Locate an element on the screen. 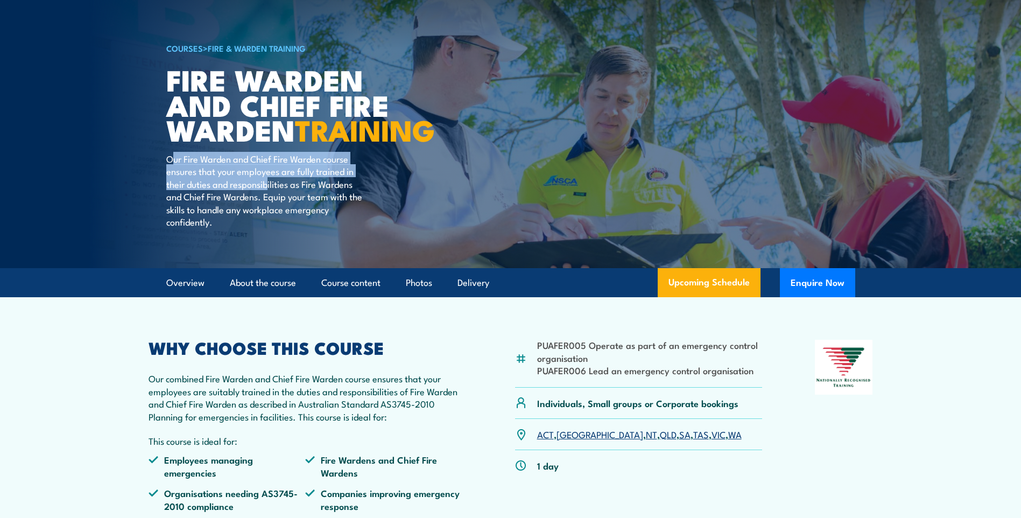 The width and height of the screenshot is (1021, 518). h2: WHY CHOOSE THIS COURSE is located at coordinates (306, 347).